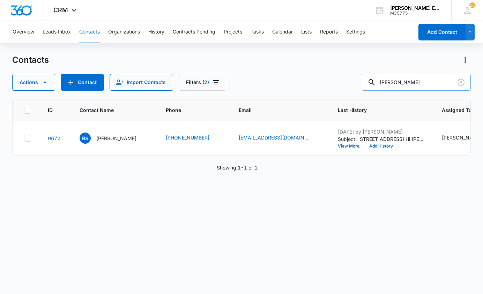 This screenshot has height=294, width=483. Describe the element at coordinates (282, 32) in the screenshot. I see `button: Calendar` at that location.